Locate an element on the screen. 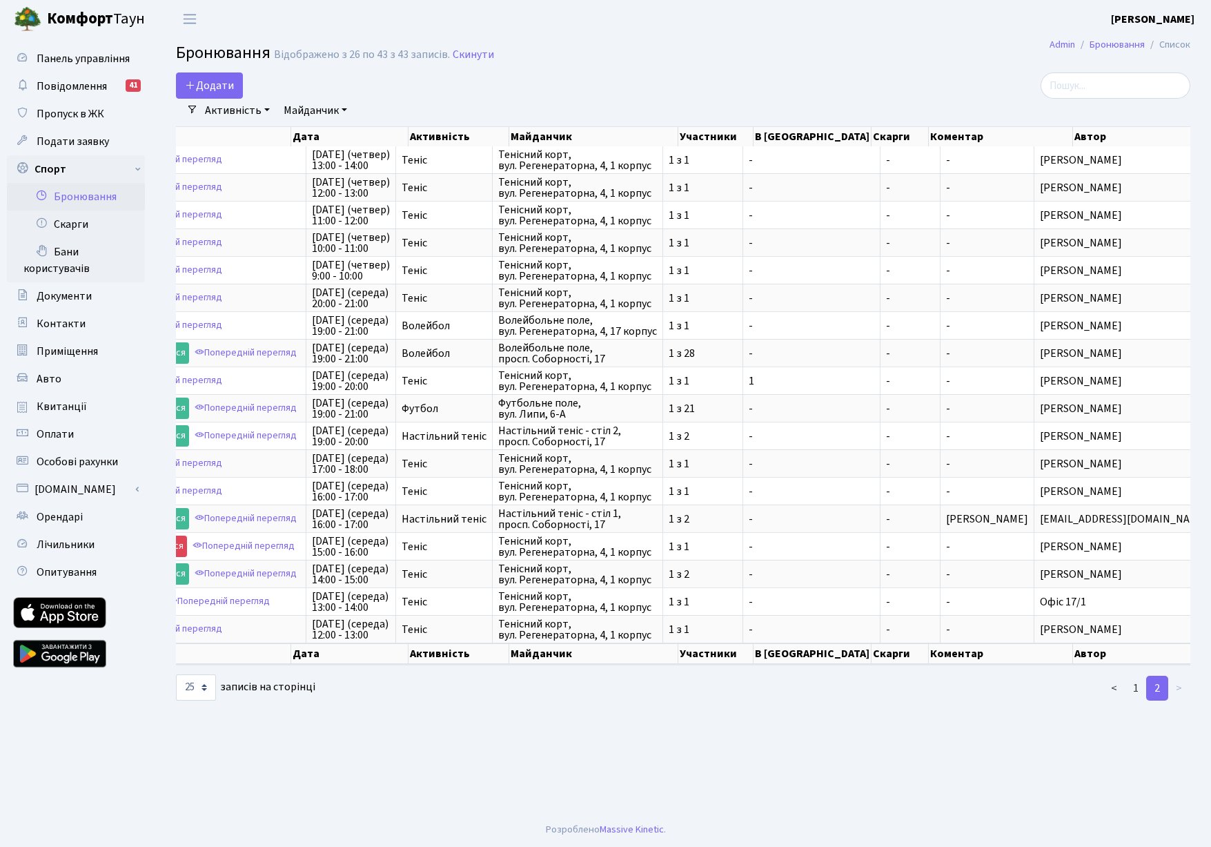  th: Коментар is located at coordinates (1000, 137).